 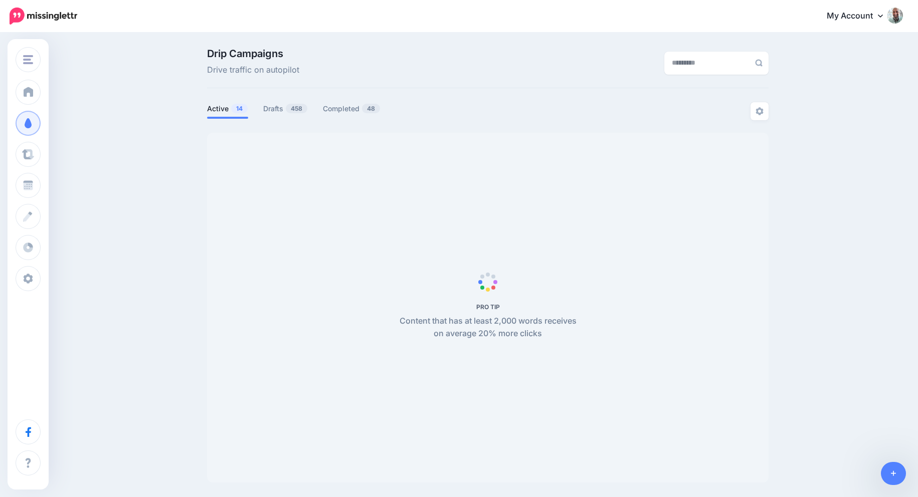 What do you see at coordinates (253, 70) in the screenshot?
I see `span: Drive traffic on autopilot` at bounding box center [253, 70].